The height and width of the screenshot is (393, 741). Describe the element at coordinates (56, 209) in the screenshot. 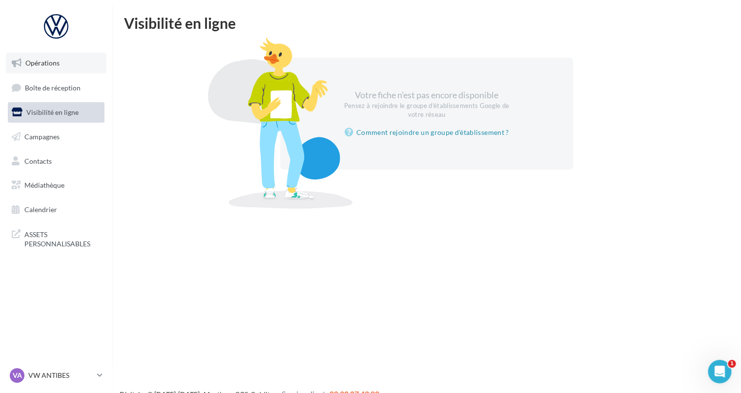

I see `a: Calendrier` at that location.